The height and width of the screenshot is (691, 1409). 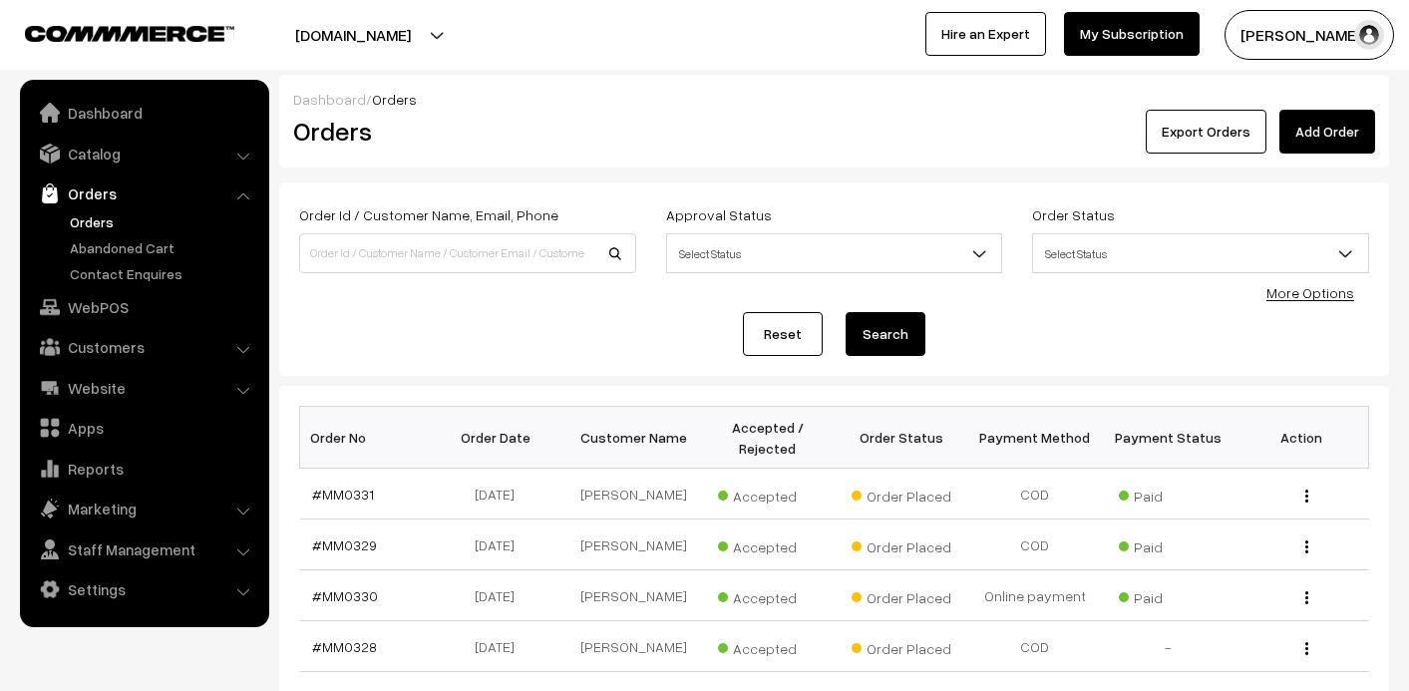 What do you see at coordinates (367, 438) in the screenshot?
I see `th: Order No` at bounding box center [367, 438].